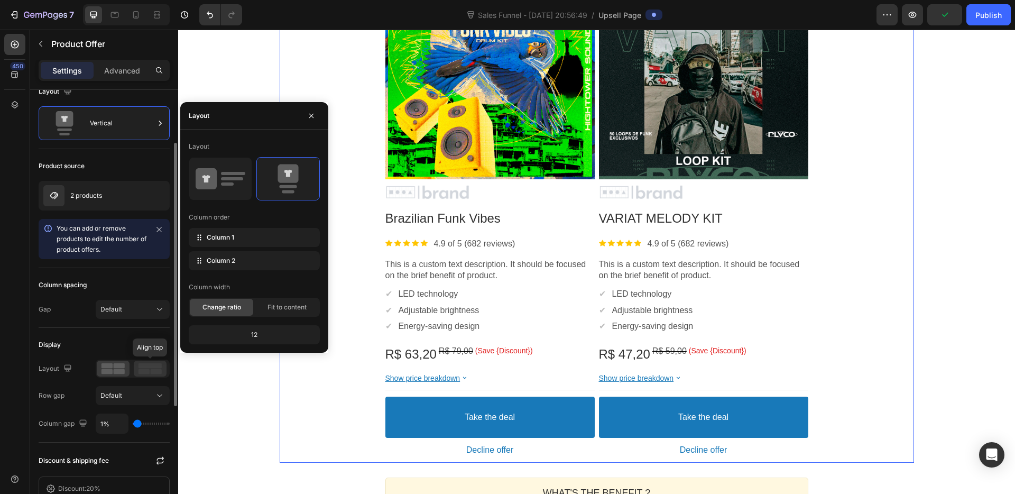 Image resolution: width=1015 pixels, height=494 pixels. What do you see at coordinates (209, 217) in the screenshot?
I see `div: Column order` at bounding box center [209, 217].